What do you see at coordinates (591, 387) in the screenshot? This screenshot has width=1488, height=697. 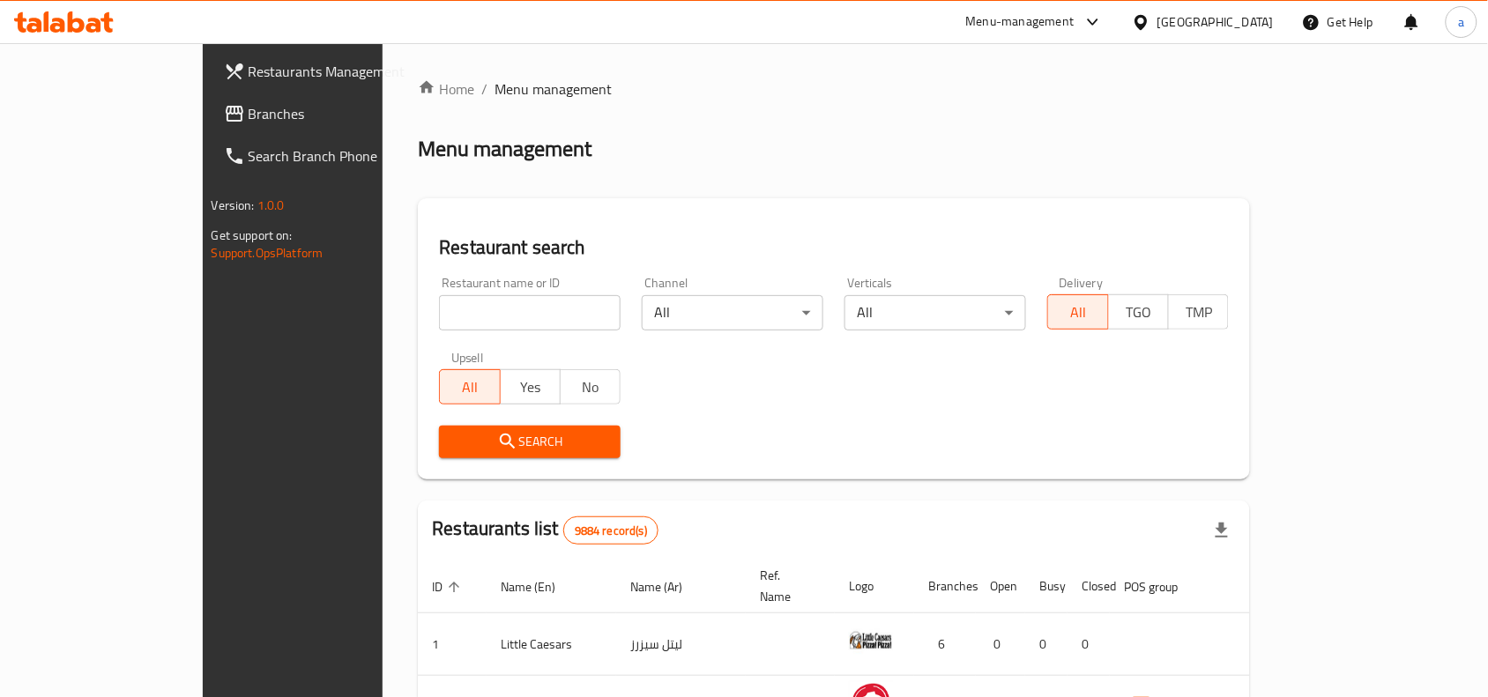 I see `span: No` at bounding box center [591, 387].